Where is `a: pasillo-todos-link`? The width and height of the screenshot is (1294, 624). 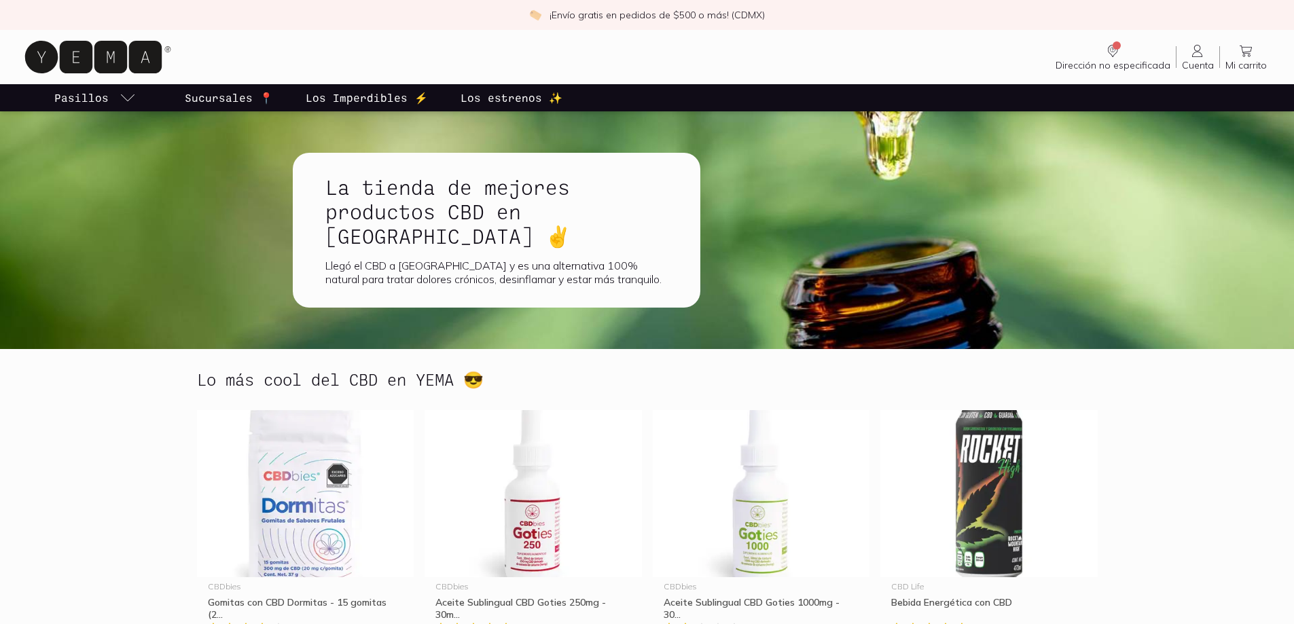
a: pasillo-todos-link is located at coordinates (95, 98).